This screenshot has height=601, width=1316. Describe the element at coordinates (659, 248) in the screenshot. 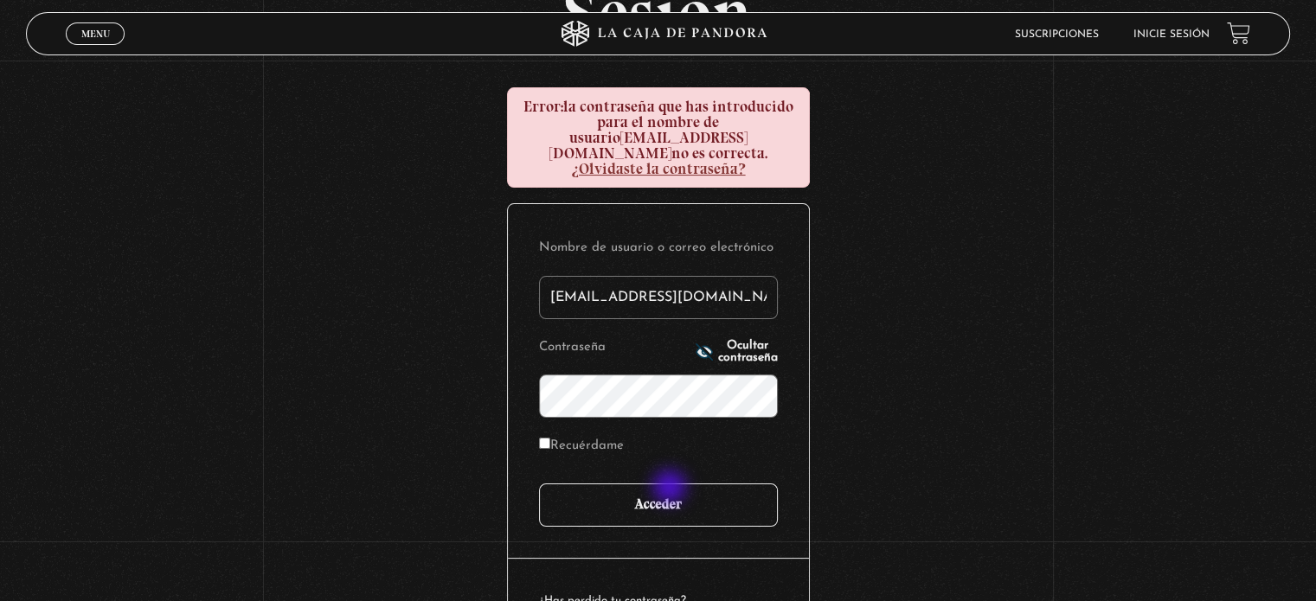

I see `label: Nombre de usuario o correo electrónico` at that location.